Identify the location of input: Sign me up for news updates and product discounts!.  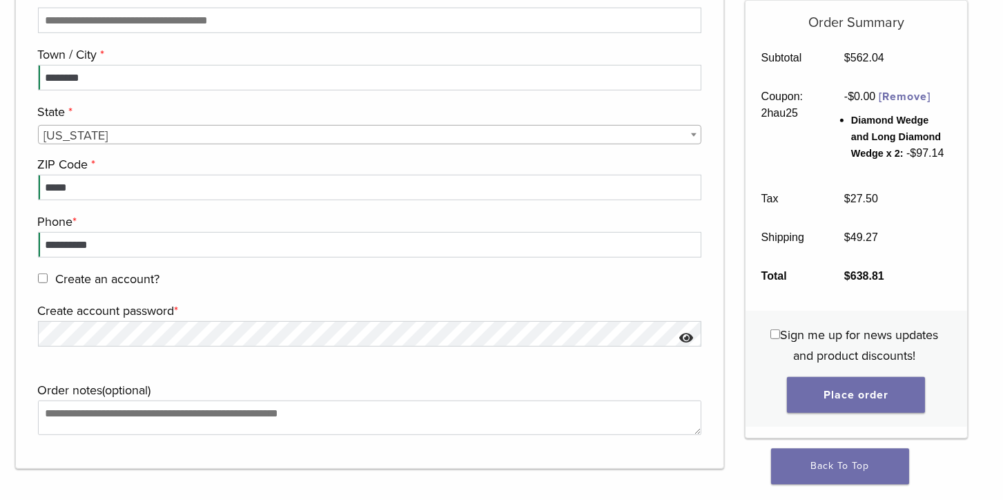
(775, 334).